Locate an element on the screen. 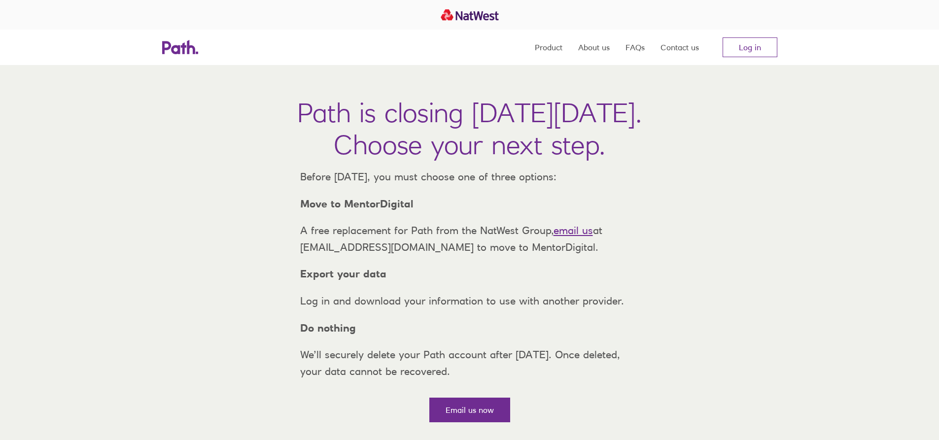  strong: Move to MentorDigital is located at coordinates (357, 204).